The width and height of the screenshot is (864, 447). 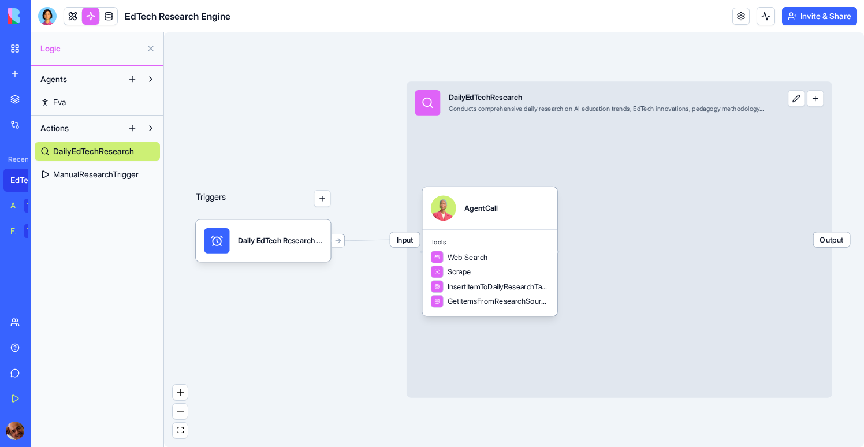 What do you see at coordinates (27, 180) in the screenshot?
I see `div: EdTech Research Engine` at bounding box center [27, 180].